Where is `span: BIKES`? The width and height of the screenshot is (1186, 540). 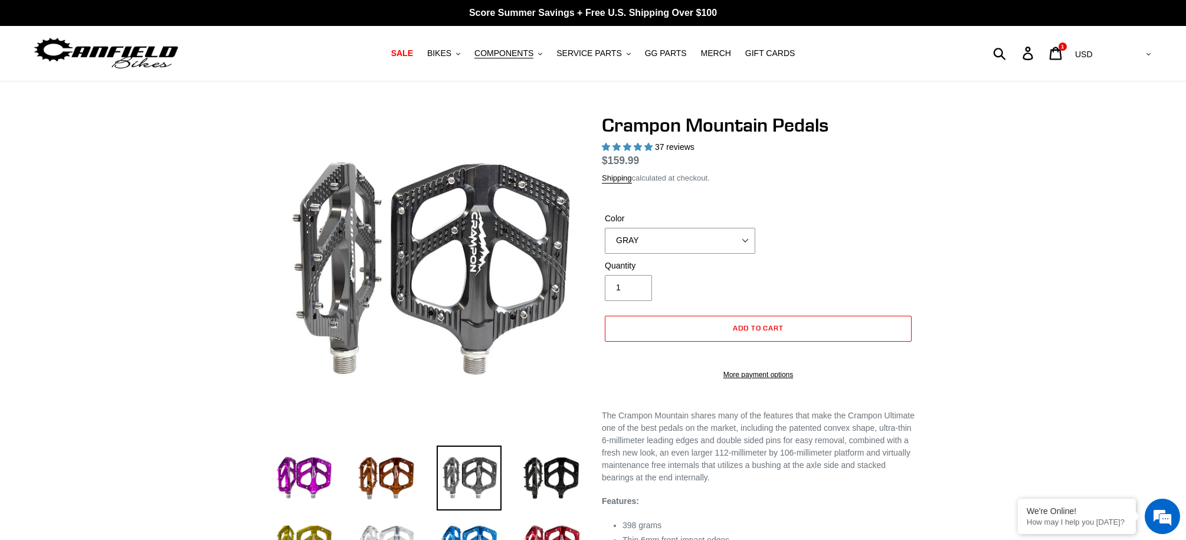 span: BIKES is located at coordinates (439, 53).